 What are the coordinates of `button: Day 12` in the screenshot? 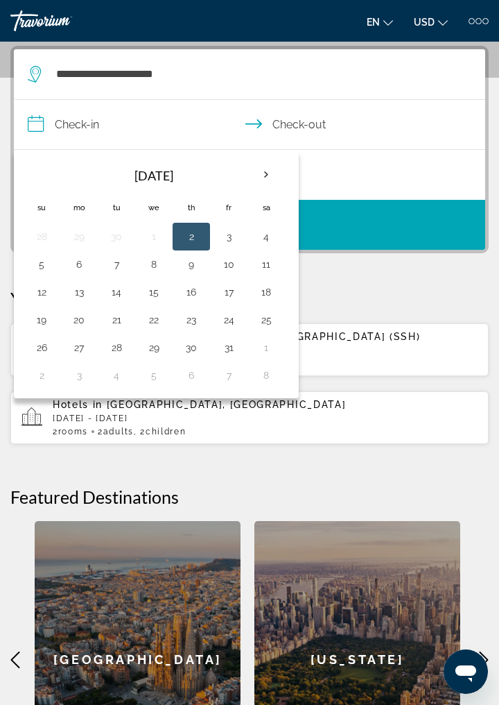 It's located at (42, 292).